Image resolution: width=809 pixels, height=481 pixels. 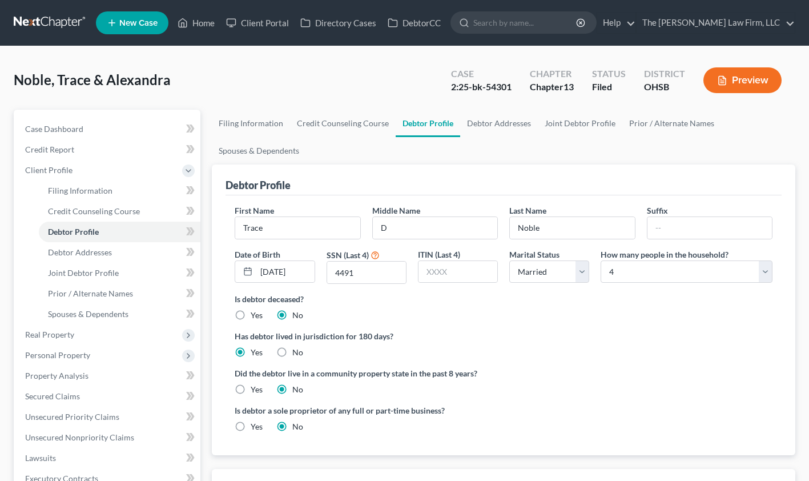 What do you see at coordinates (664, 254) in the screenshot?
I see `label: How many people in the household?` at bounding box center [664, 254].